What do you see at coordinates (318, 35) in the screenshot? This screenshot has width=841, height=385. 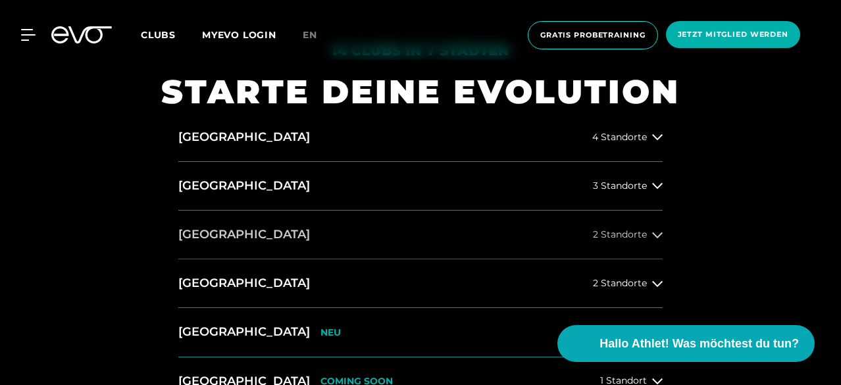 I see `a: en` at bounding box center [318, 35].